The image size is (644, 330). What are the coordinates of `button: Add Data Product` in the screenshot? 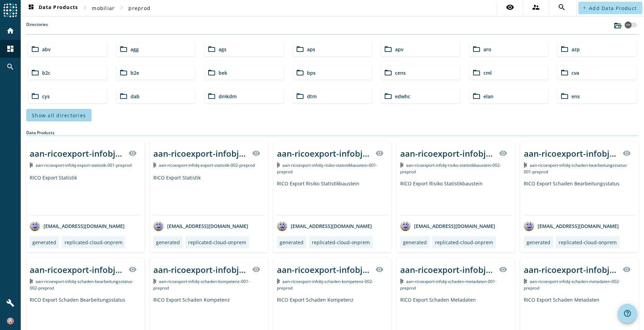 It's located at (611, 8).